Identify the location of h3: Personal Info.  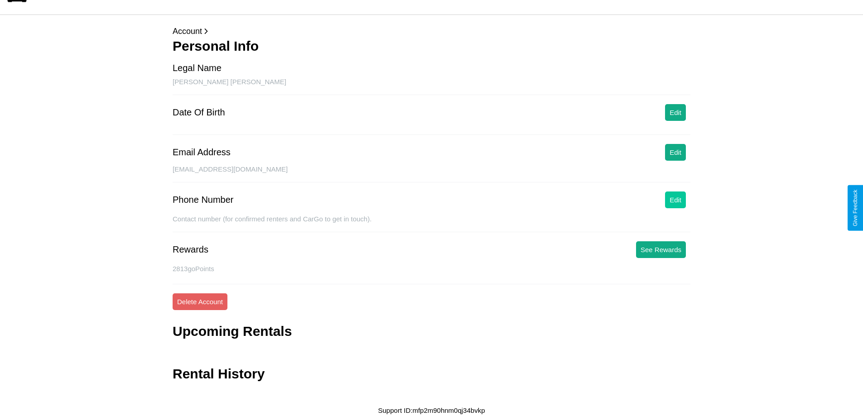
(431, 46).